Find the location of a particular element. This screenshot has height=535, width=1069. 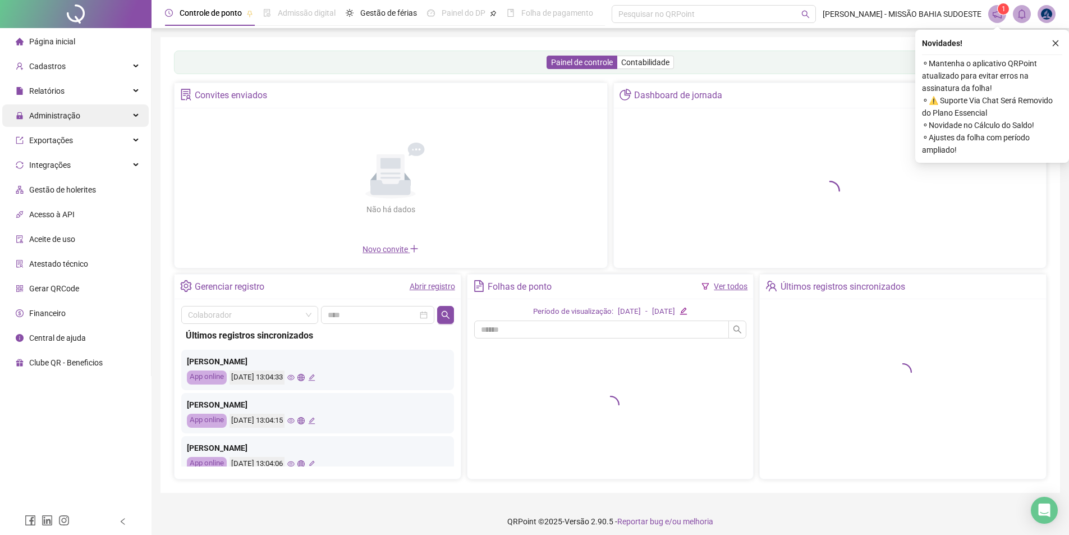

div: Folhas de ponto is located at coordinates (520, 287).